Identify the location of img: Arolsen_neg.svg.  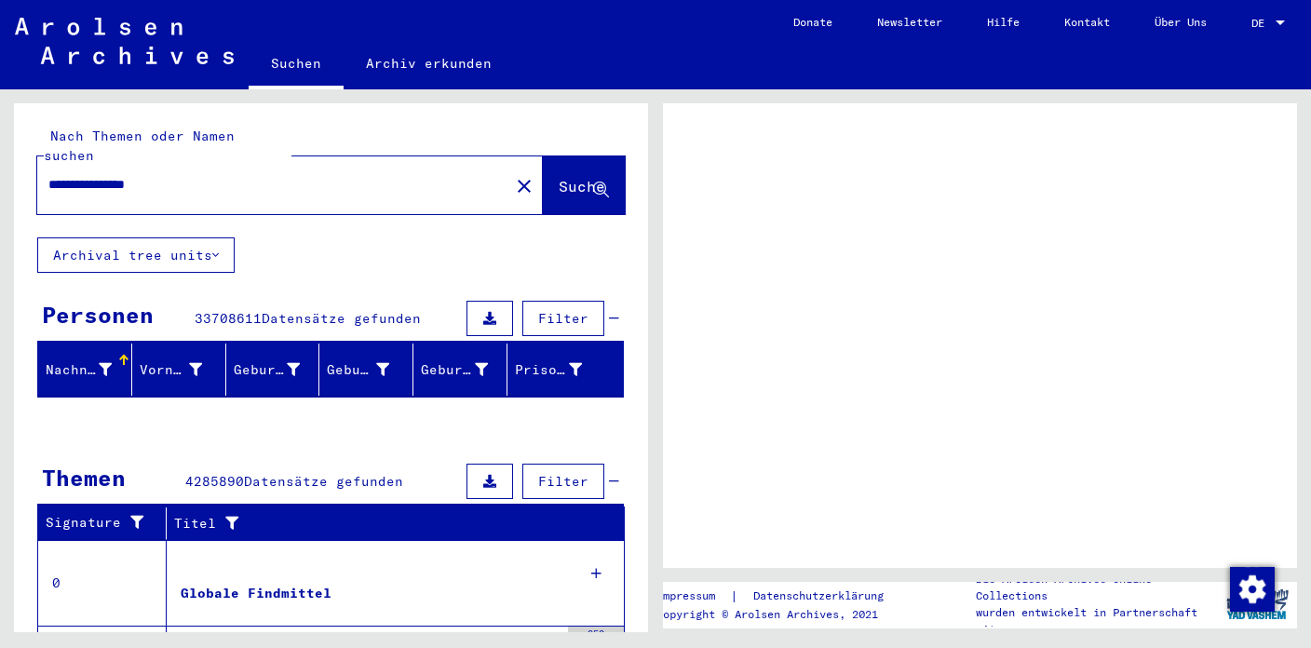
(124, 41).